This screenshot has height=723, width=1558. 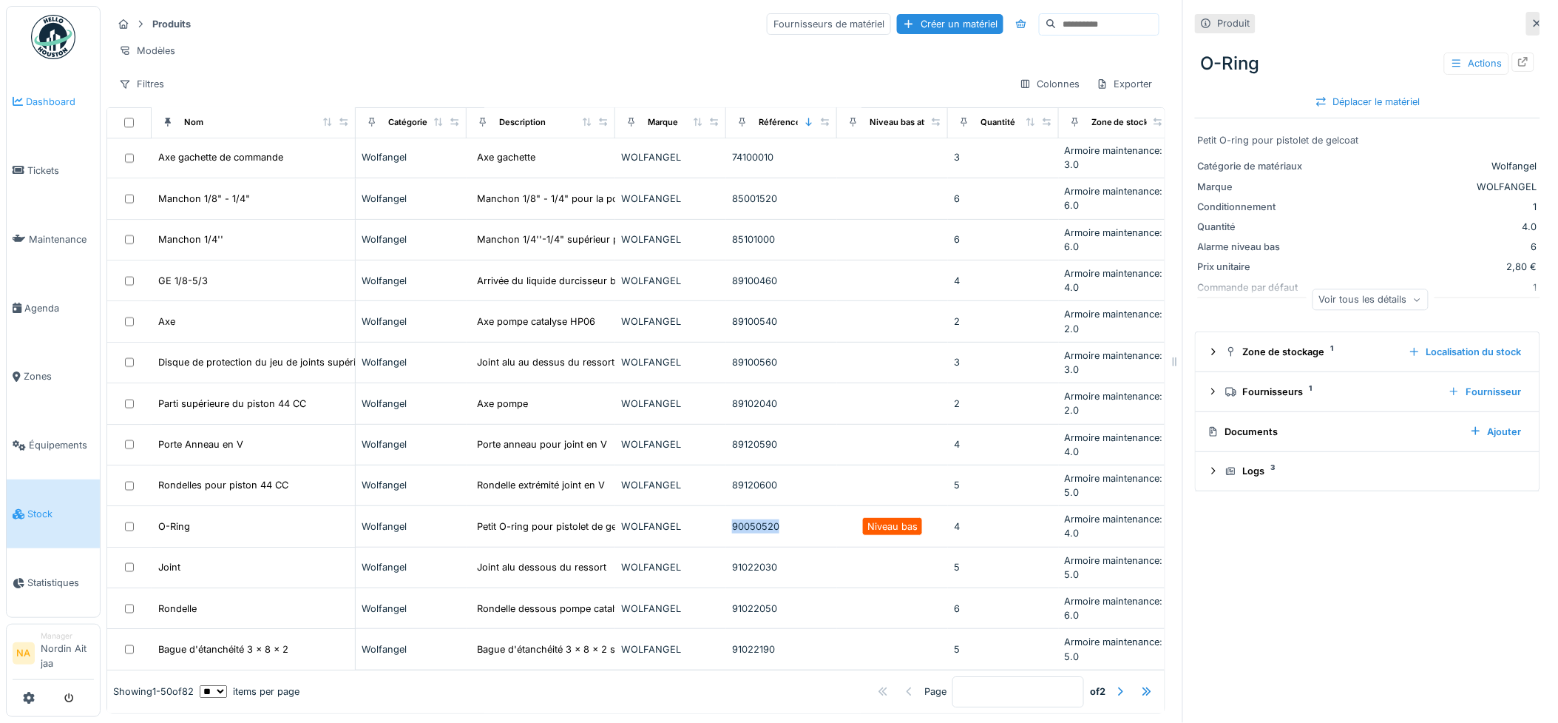 I want to click on summary: Logs3, so click(x=1367, y=471).